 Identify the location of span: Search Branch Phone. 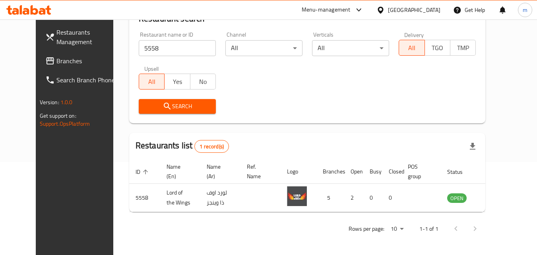
(88, 80).